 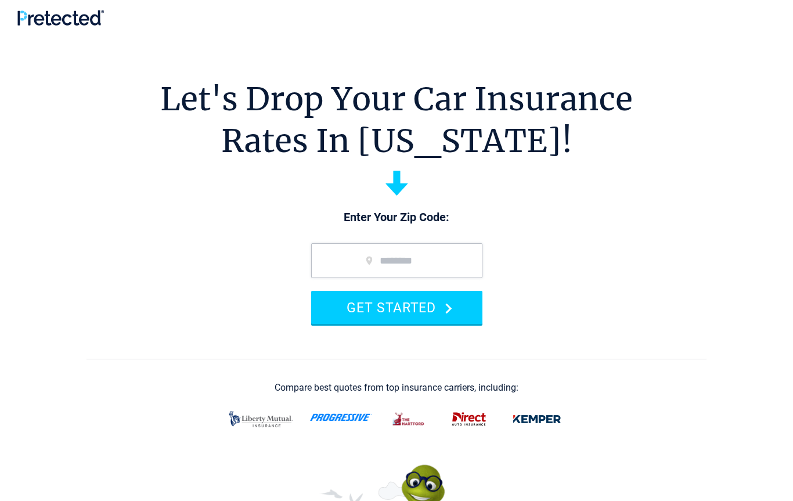 I want to click on div: Compare best quotes from top insurance carriers, including:, so click(x=396, y=388).